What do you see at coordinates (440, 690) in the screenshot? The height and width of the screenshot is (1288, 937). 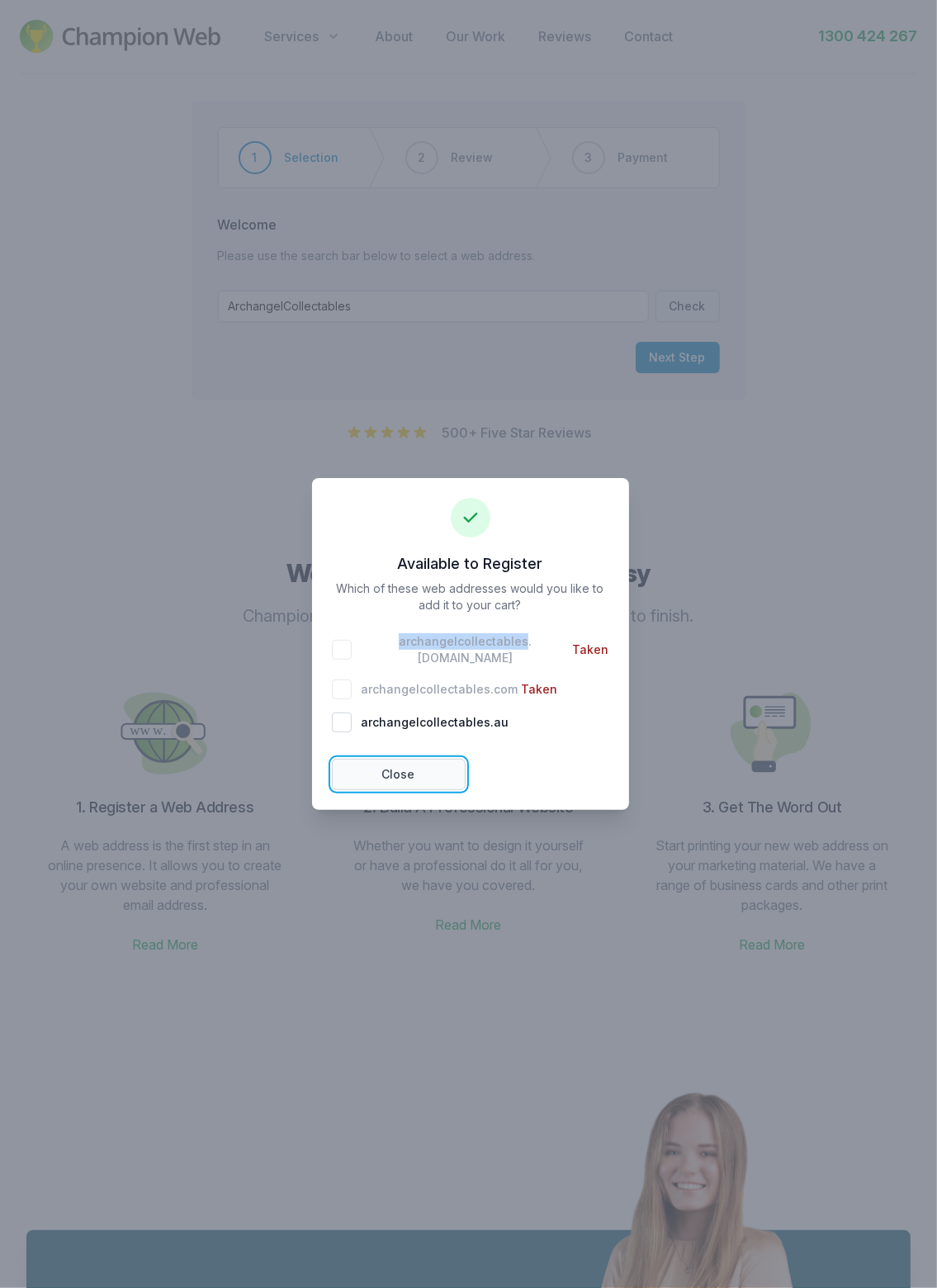 I see `span: archangelcollectables . com` at bounding box center [440, 690].